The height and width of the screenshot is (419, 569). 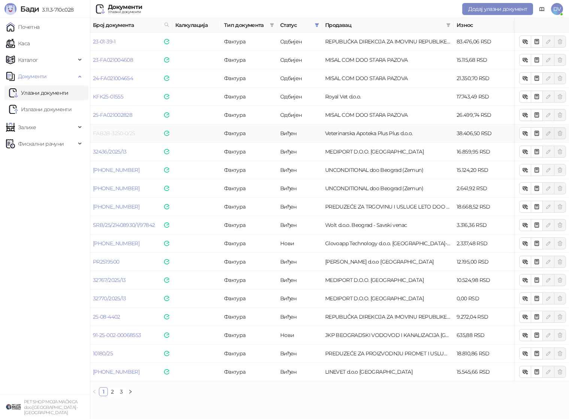 I want to click on span: Бади, so click(x=30, y=9).